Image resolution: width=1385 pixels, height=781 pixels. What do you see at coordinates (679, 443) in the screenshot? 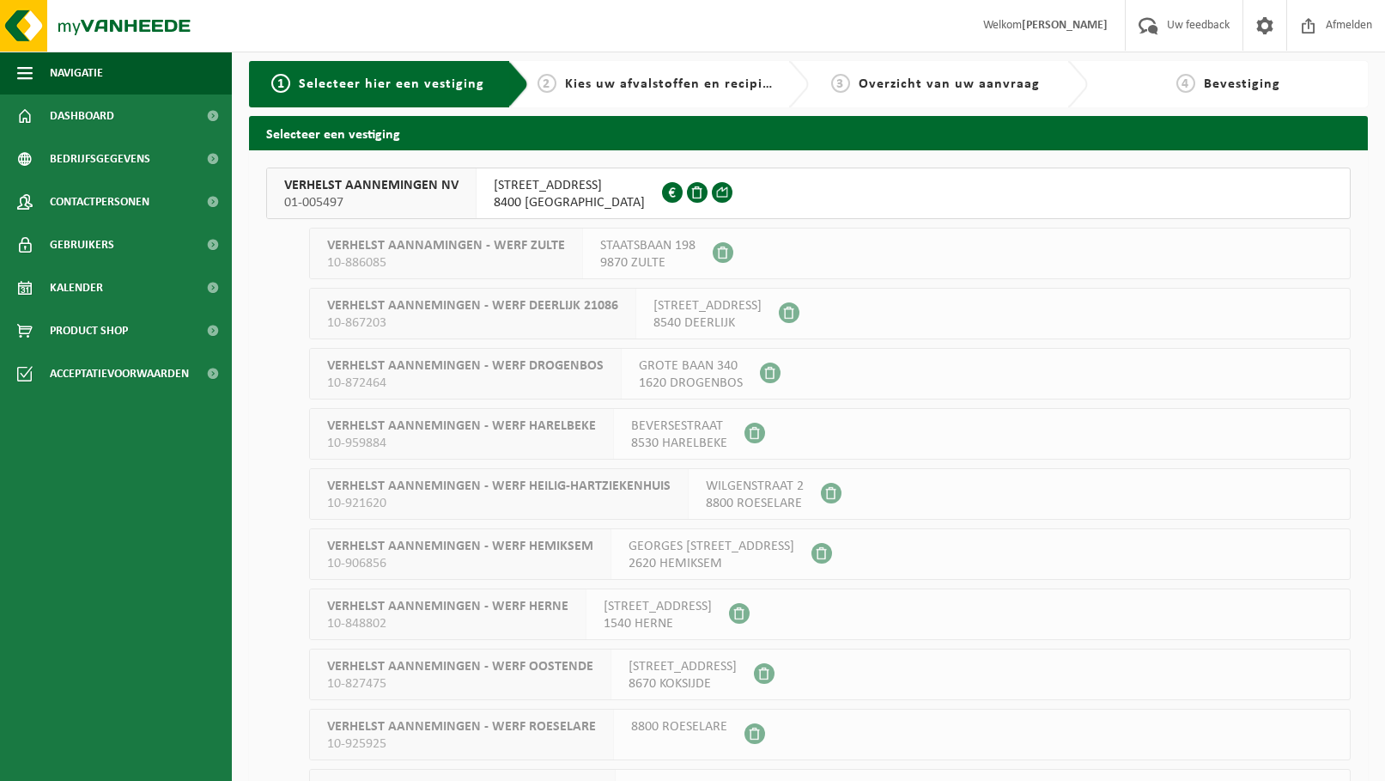
I see `span: 8530 HARELBEKE` at bounding box center [679, 443].